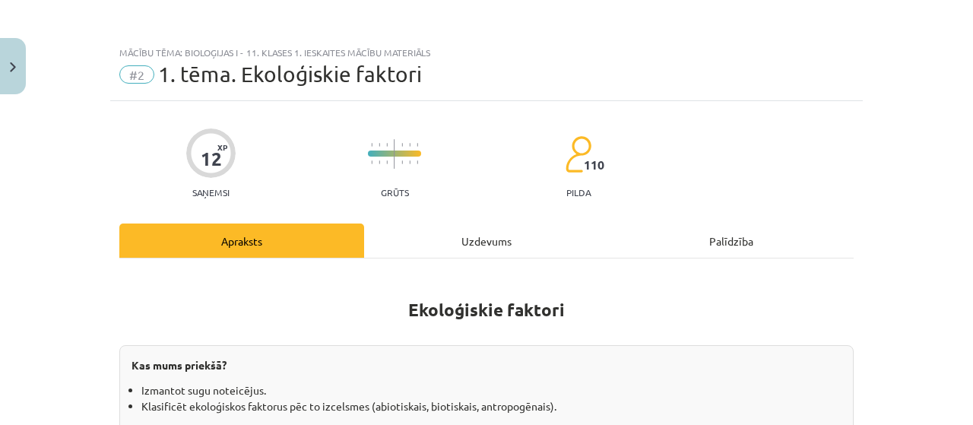 The height and width of the screenshot is (425, 973). What do you see at coordinates (211, 159) in the screenshot?
I see `div: 12` at bounding box center [211, 159].